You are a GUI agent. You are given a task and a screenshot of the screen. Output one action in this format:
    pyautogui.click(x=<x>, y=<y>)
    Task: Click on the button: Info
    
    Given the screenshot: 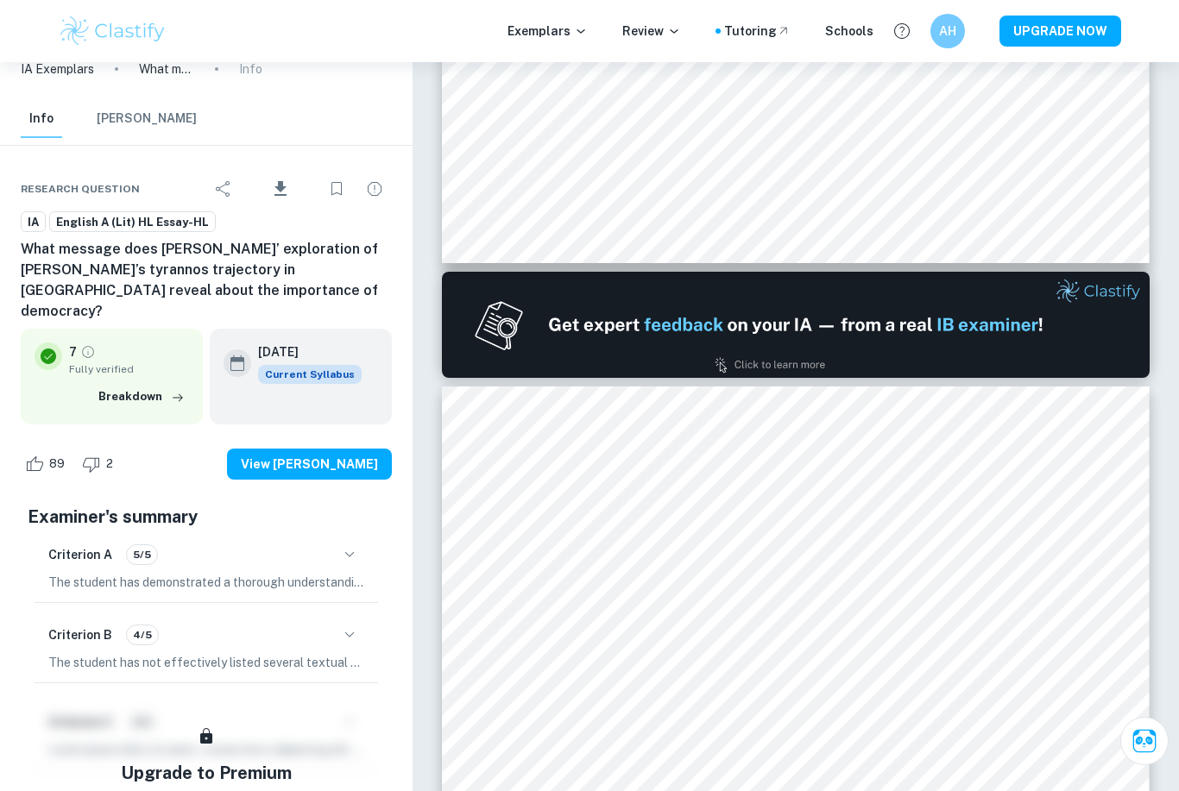 What is the action you would take?
    pyautogui.click(x=41, y=119)
    